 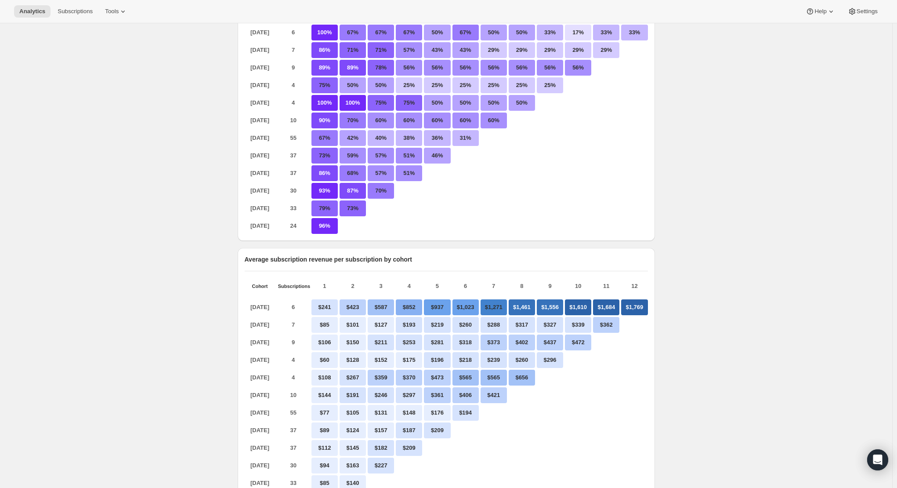 What do you see at coordinates (294, 208) in the screenshot?
I see `p: 33` at bounding box center [294, 208].